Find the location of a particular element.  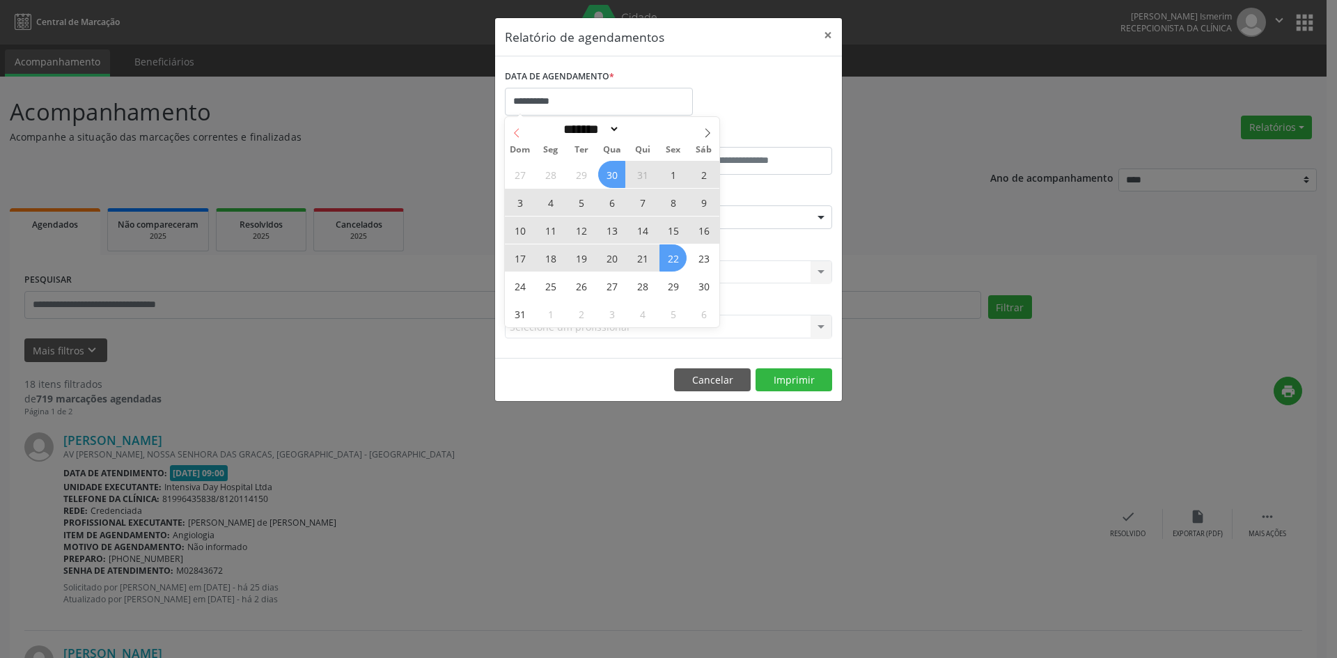

span: Qua is located at coordinates (612, 150).